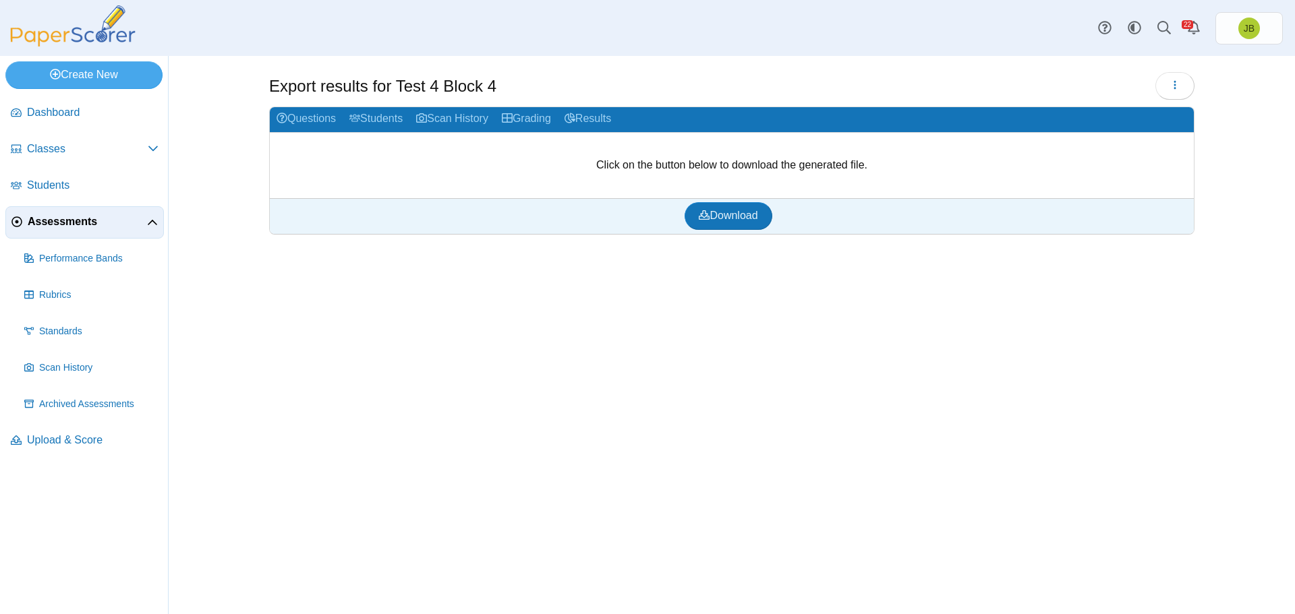 The height and width of the screenshot is (614, 1295). What do you see at coordinates (587, 119) in the screenshot?
I see `a: Results` at bounding box center [587, 119].